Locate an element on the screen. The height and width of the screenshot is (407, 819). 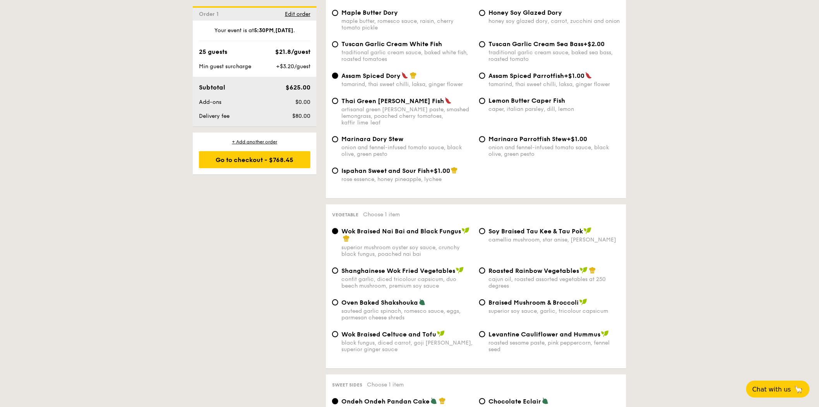
div: Go to checkout - $768.45 is located at coordinates (255, 160).